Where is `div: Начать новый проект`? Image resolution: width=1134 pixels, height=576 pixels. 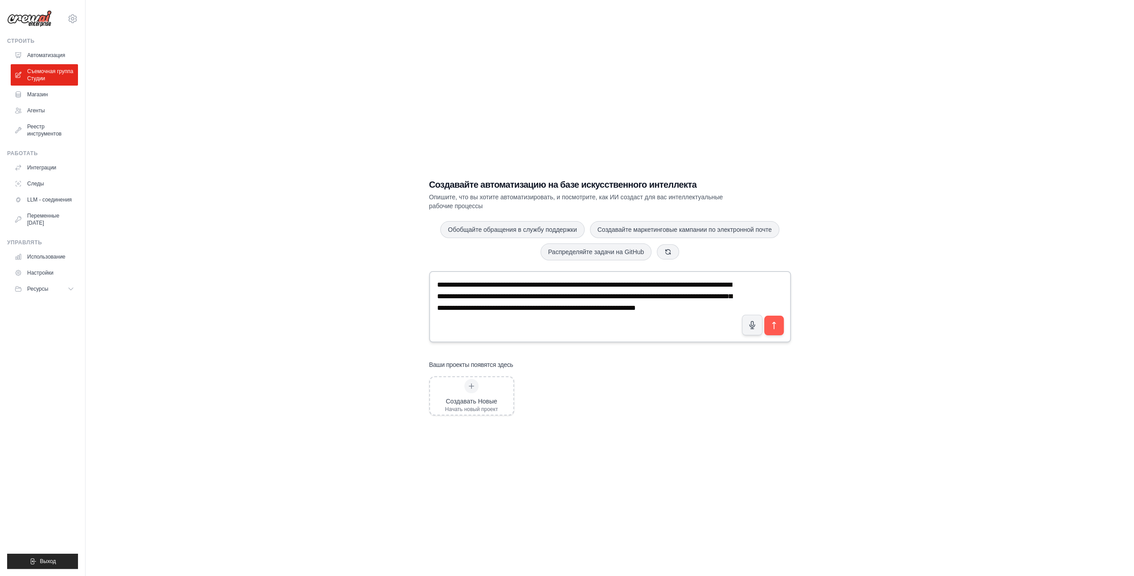
div: Начать новый проект is located at coordinates (472, 409).